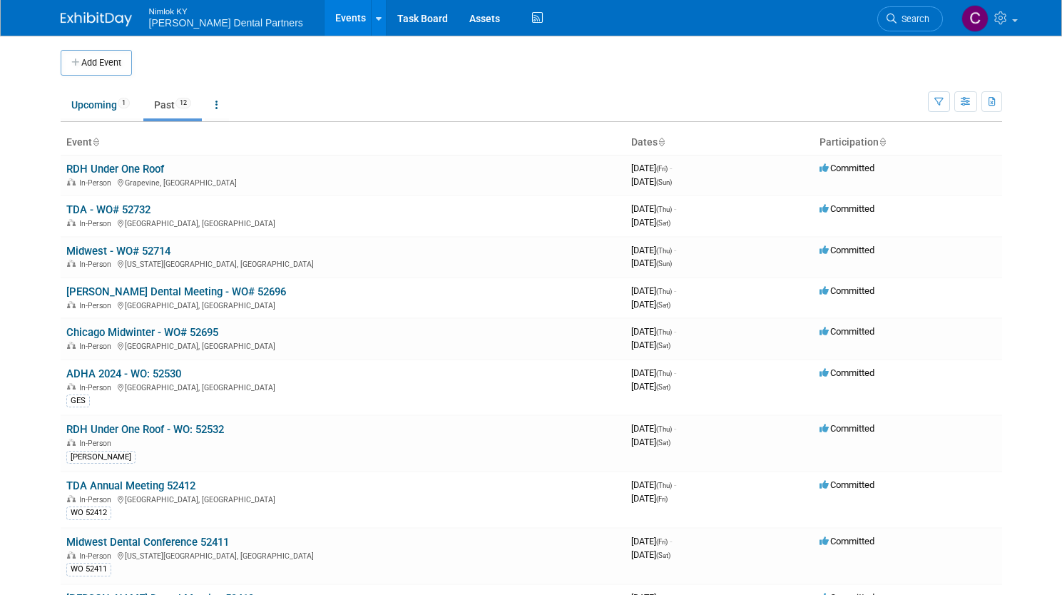 Image resolution: width=1062 pixels, height=595 pixels. Describe the element at coordinates (173, 105) in the screenshot. I see `a: Past12` at that location.